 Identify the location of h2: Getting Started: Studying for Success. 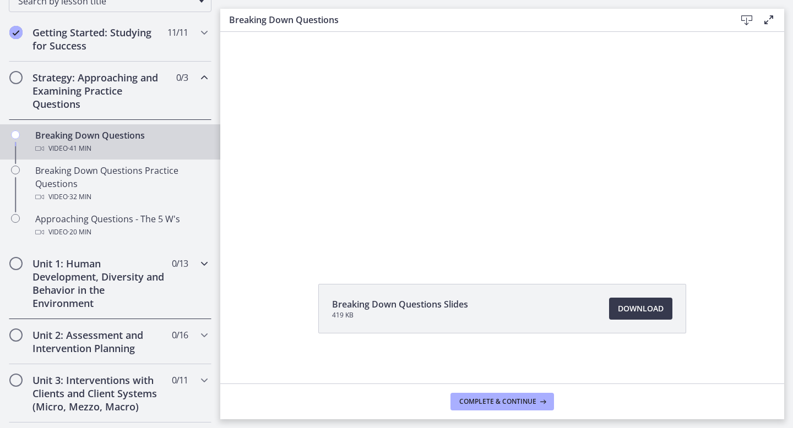
(100, 39).